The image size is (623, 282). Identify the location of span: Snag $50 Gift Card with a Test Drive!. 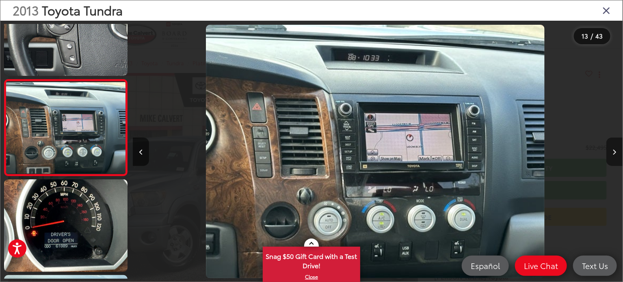
(311, 260).